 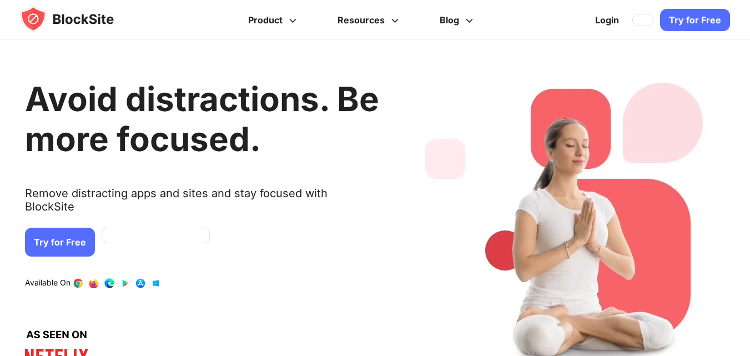 What do you see at coordinates (48, 283) in the screenshot?
I see `text: Available On` at bounding box center [48, 283].